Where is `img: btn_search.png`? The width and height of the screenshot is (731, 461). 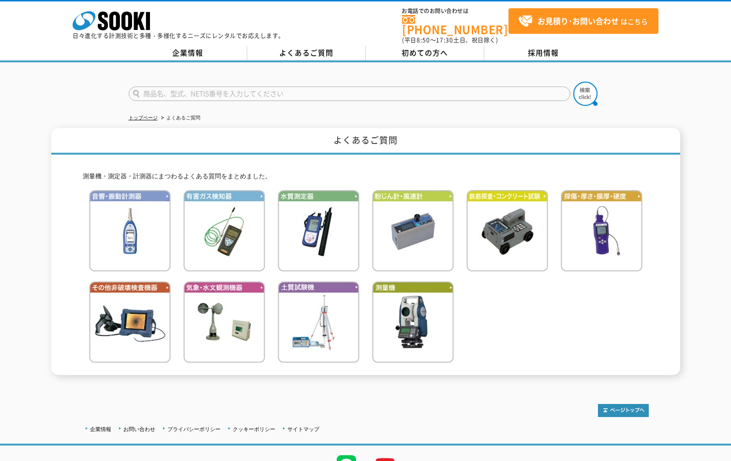
img: btn_search.png is located at coordinates (585, 94).